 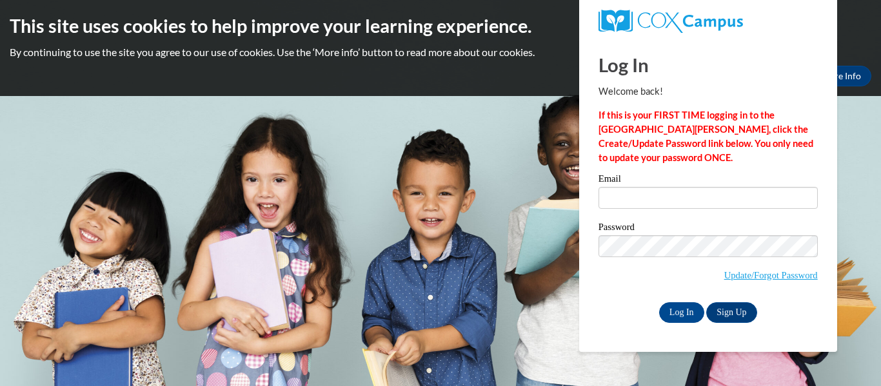 I want to click on label: Password, so click(x=708, y=229).